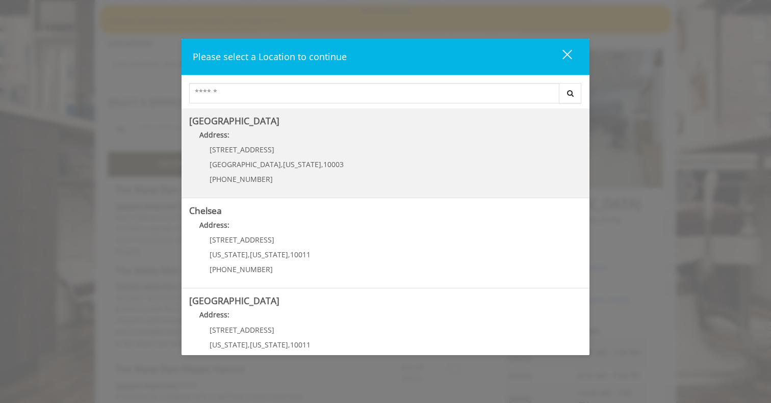 The height and width of the screenshot is (403, 771). Describe the element at coordinates (374, 93) in the screenshot. I see `input: Search Center` at that location.